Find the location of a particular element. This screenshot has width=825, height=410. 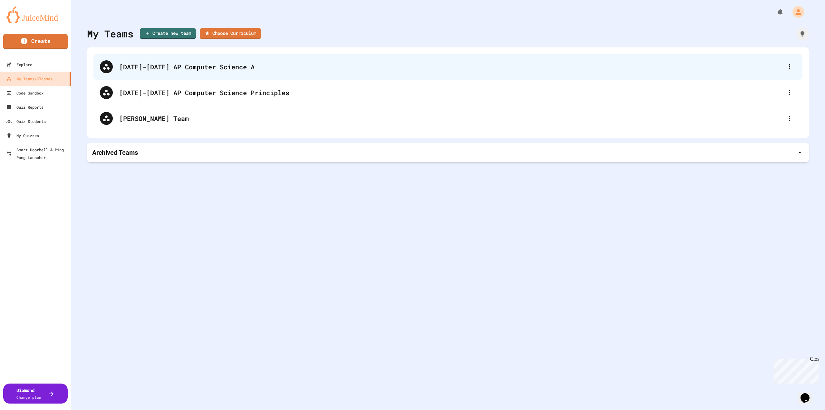

a: Create is located at coordinates (35, 42).